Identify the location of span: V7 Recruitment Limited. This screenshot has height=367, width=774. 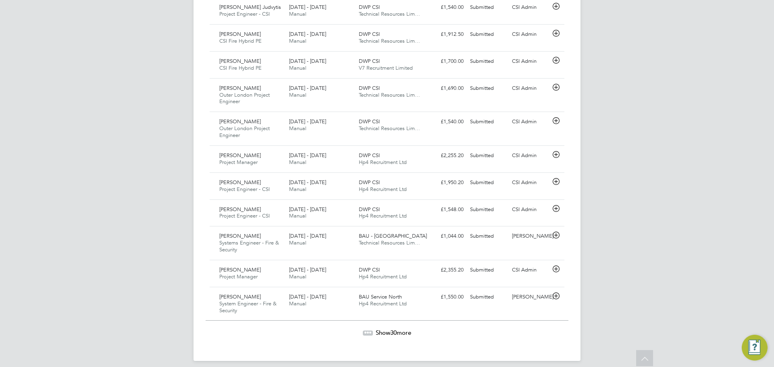
(386, 68).